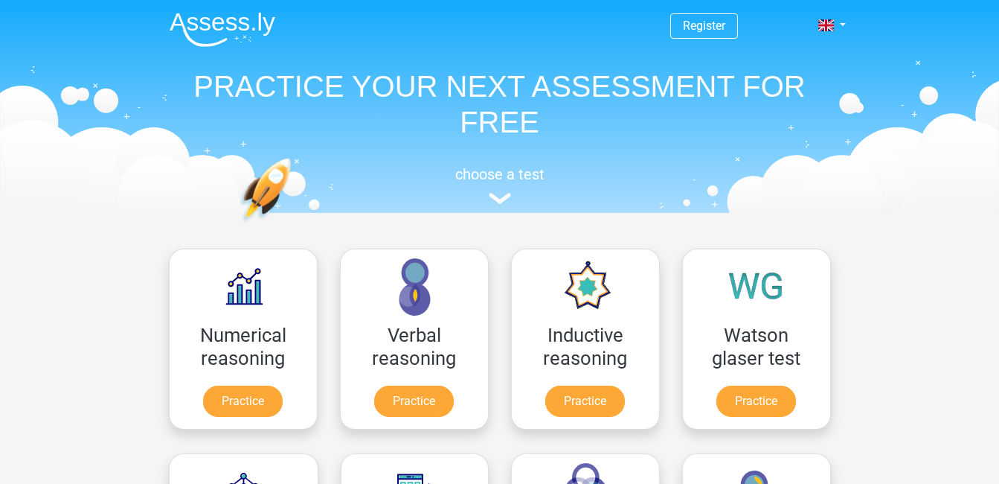 This screenshot has width=999, height=484. Describe the element at coordinates (500, 104) in the screenshot. I see `h1: PRACTICE YOUR NEXT ASSESSMENT FOR FREE` at that location.